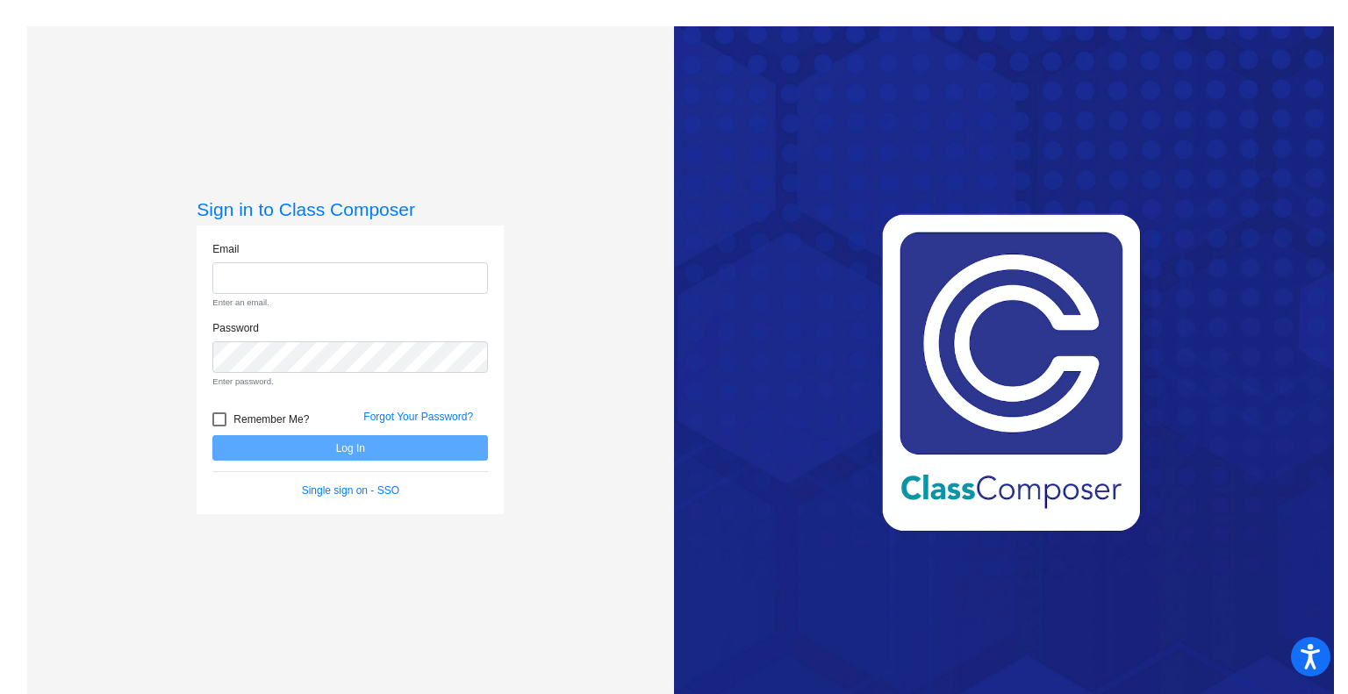 Image resolution: width=1348 pixels, height=694 pixels. What do you see at coordinates (350, 209) in the screenshot?
I see `h3: Sign in to Class Composer` at bounding box center [350, 209].